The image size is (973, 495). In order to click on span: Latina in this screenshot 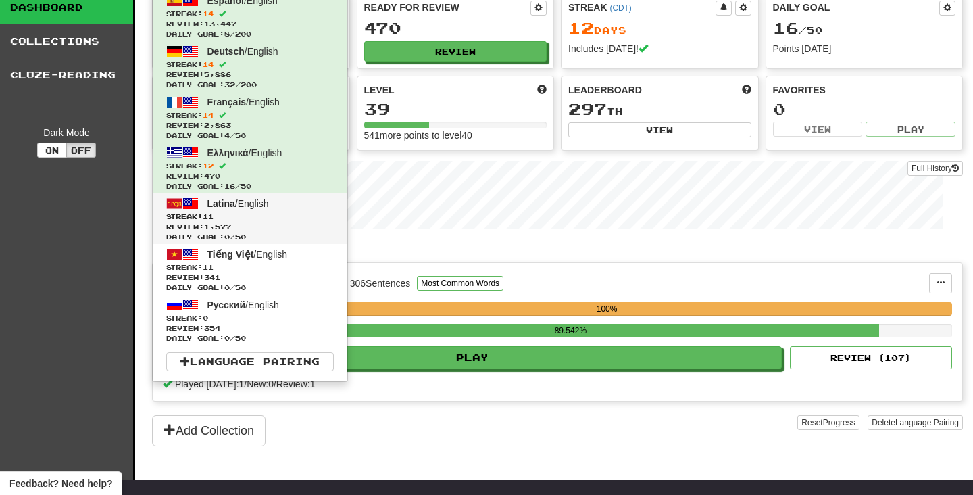, I will do `click(221, 203)`.